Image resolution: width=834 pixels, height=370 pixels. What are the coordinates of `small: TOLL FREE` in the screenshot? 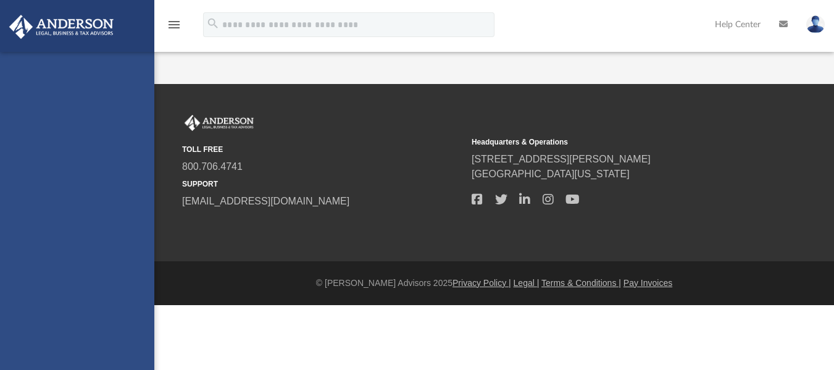 It's located at (322, 149).